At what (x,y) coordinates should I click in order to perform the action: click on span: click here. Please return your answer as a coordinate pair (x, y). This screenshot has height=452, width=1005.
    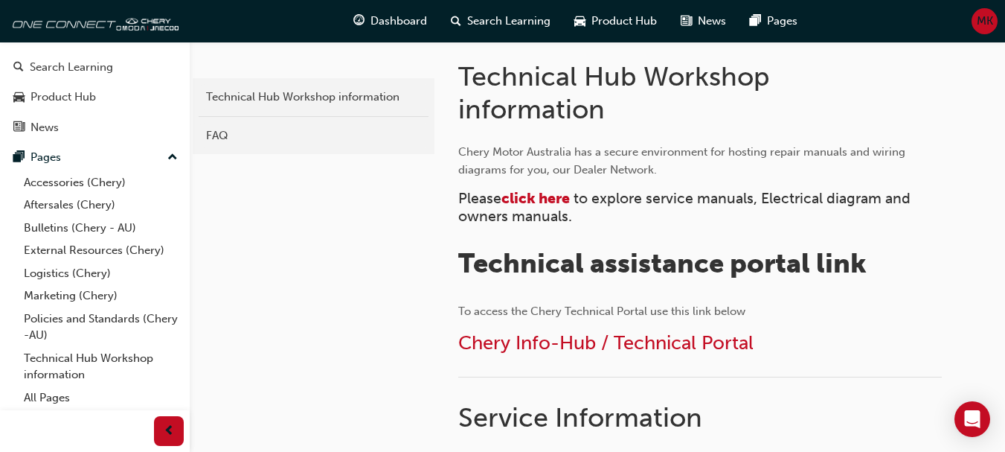
    Looking at the image, I should click on (536, 198).